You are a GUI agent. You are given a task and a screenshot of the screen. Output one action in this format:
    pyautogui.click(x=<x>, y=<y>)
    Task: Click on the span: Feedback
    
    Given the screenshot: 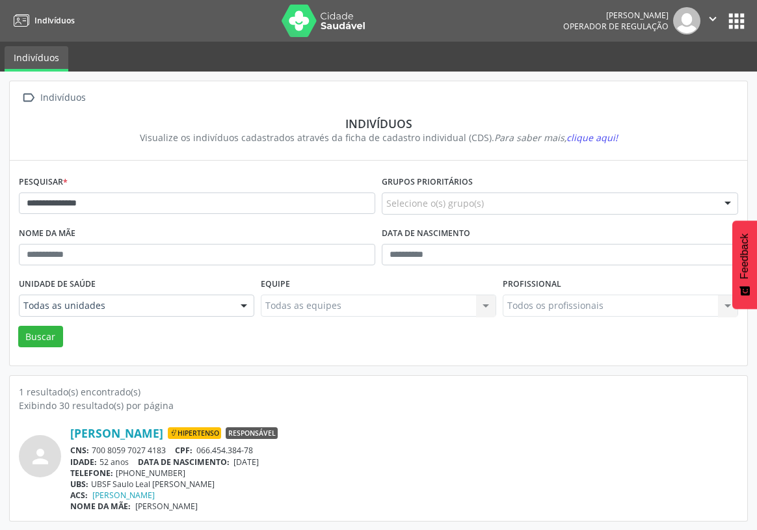 What is the action you would take?
    pyautogui.click(x=745, y=256)
    